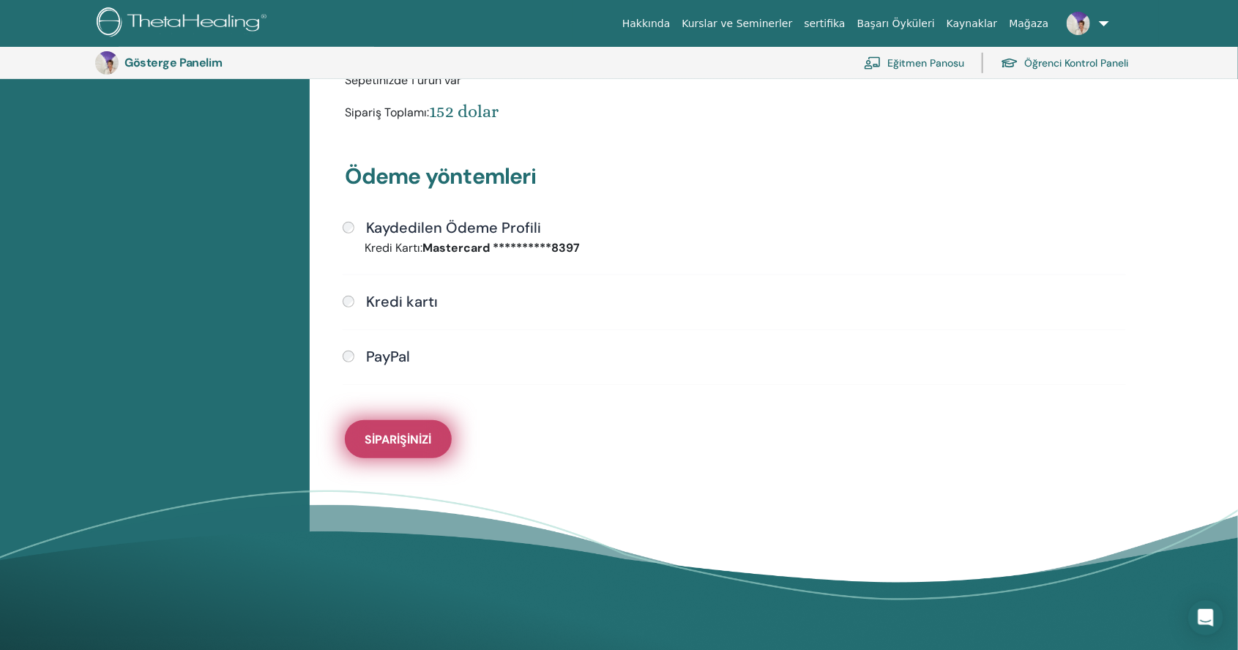 The width and height of the screenshot is (1238, 650). I want to click on img: graduation-cap.svg, so click(1010, 63).